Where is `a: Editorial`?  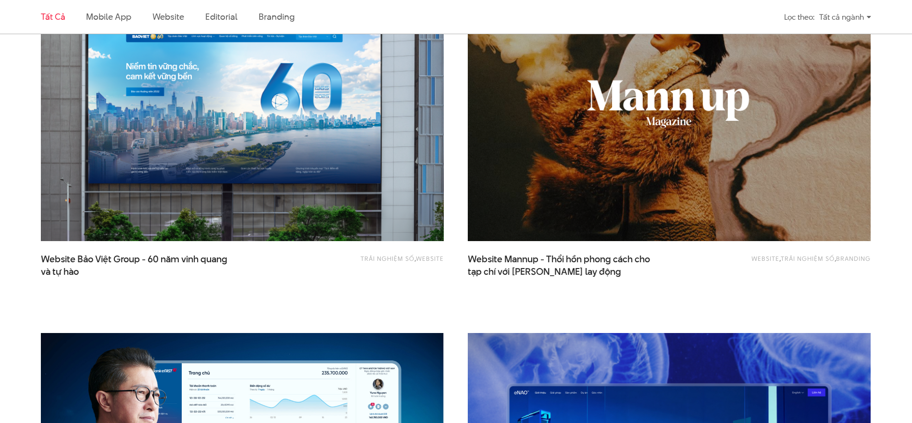
a: Editorial is located at coordinates (221, 16).